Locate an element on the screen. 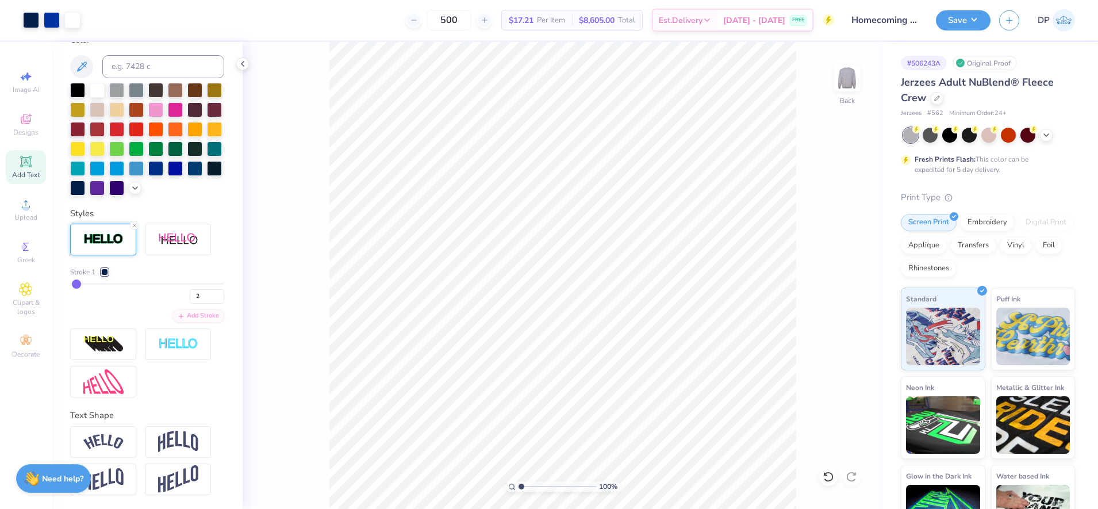 This screenshot has height=509, width=1098. img: Negative Space is located at coordinates (178, 344).